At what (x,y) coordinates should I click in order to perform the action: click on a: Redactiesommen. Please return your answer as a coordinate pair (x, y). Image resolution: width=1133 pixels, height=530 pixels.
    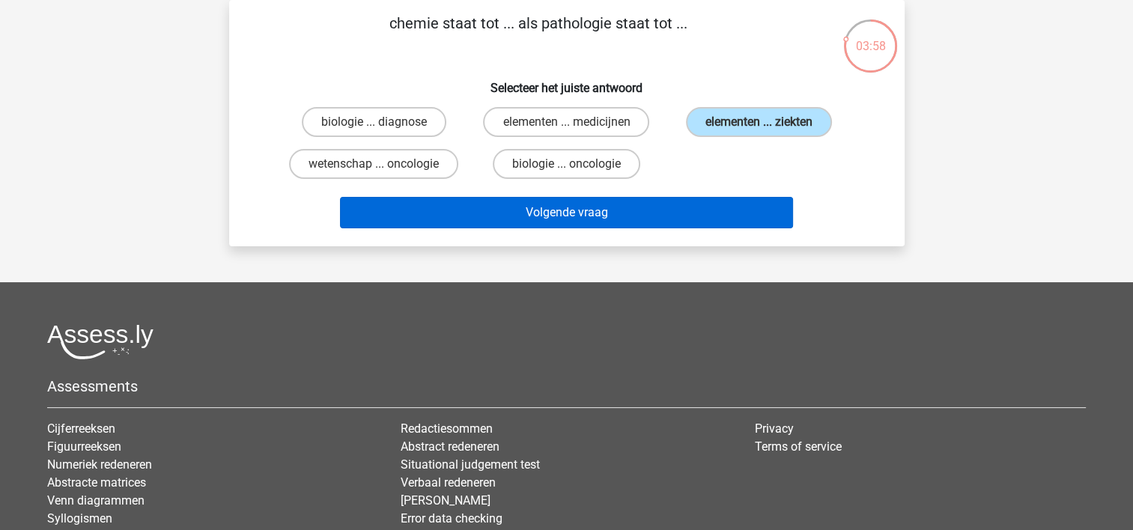
    Looking at the image, I should click on (446, 428).